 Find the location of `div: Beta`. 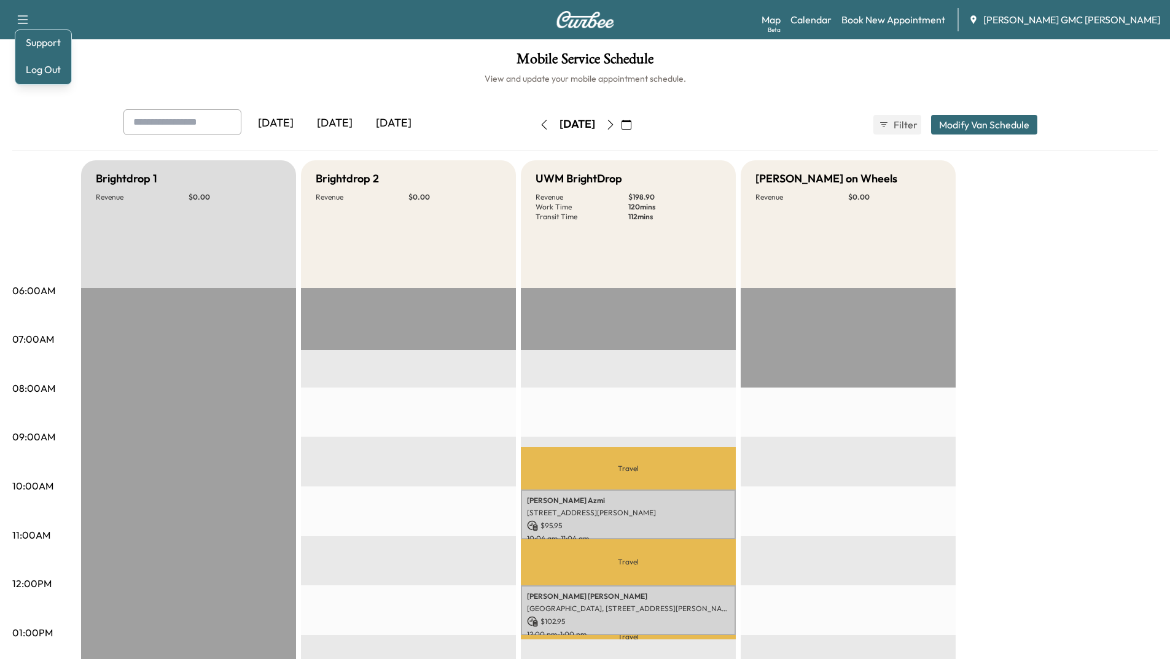

div: Beta is located at coordinates (774, 29).